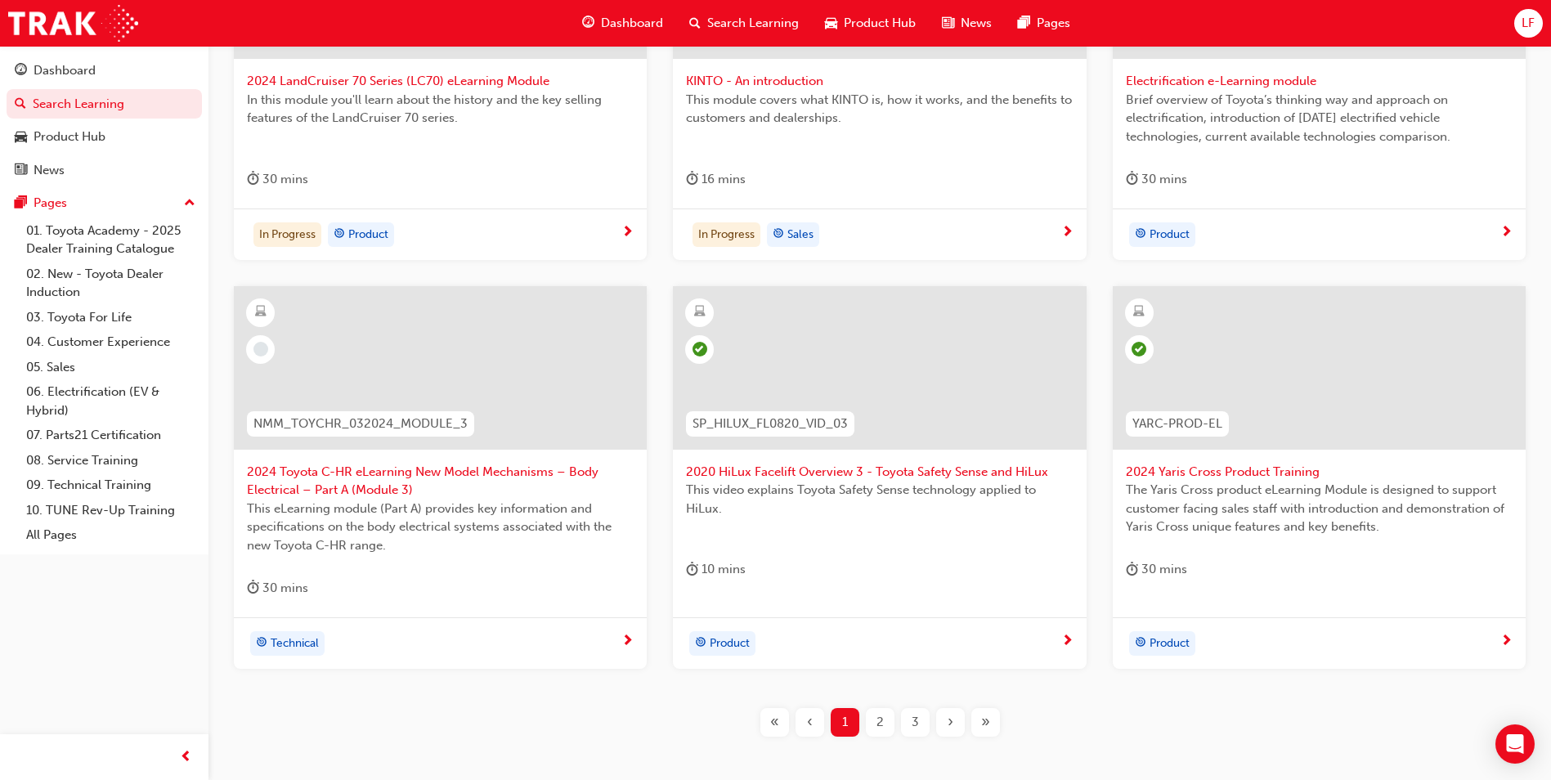  What do you see at coordinates (845, 722) in the screenshot?
I see `span: 1` at bounding box center [845, 722].